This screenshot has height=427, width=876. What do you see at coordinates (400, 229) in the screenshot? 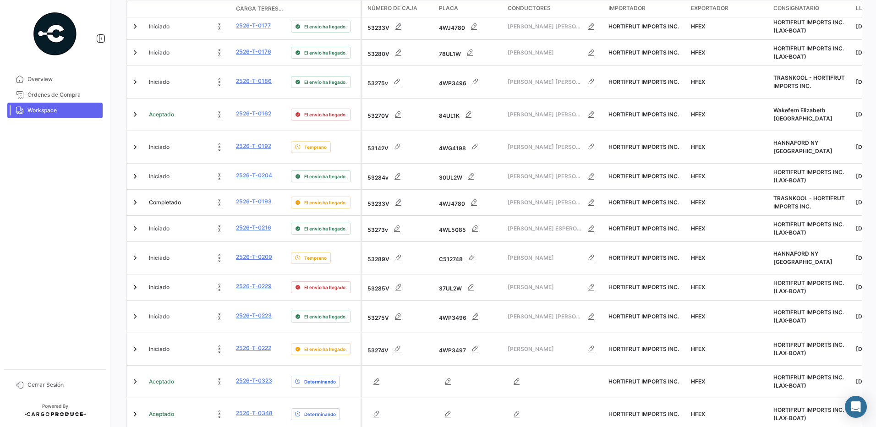
I see `div: 53273v` at bounding box center [400, 229].